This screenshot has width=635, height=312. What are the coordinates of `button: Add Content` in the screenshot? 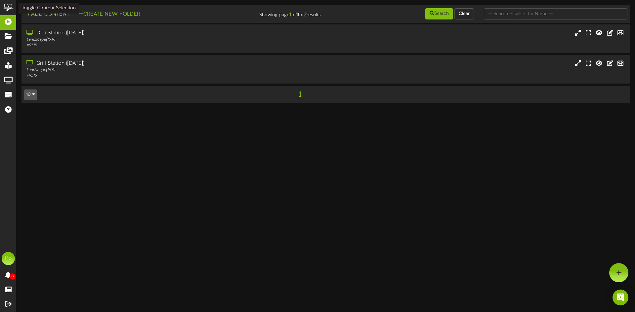 It's located at (48, 14).